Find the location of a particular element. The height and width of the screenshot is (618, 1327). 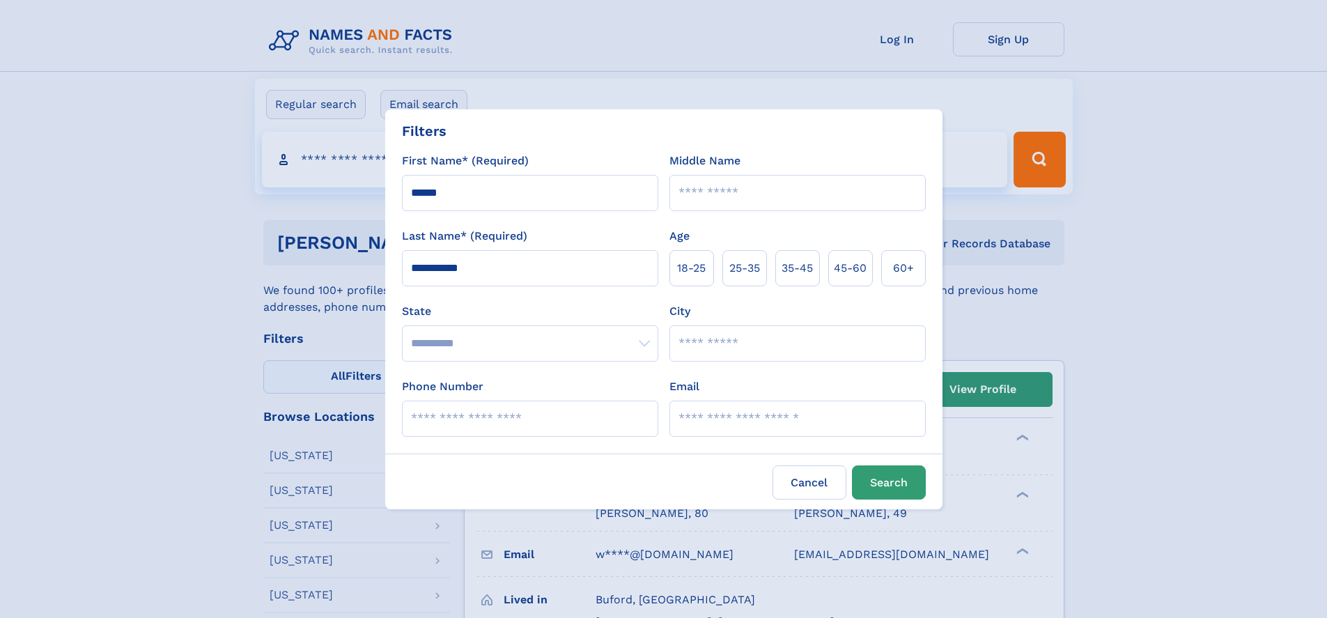

span: 60+ is located at coordinates (904, 268).